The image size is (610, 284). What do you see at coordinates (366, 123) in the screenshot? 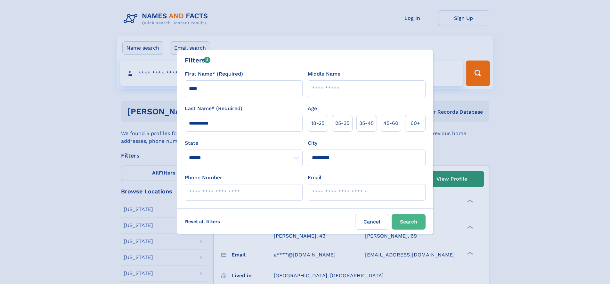
I see `span: 35‑45` at bounding box center [366, 123].